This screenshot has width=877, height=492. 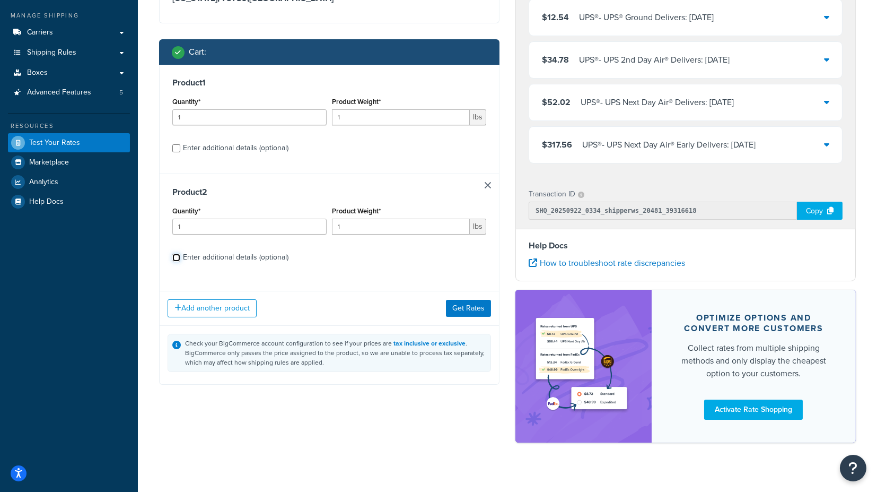 I want to click on li: Marketplace, so click(x=69, y=162).